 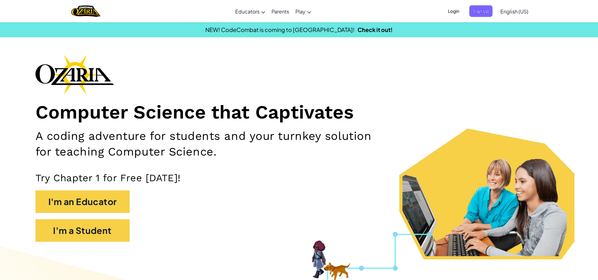 I want to click on img: Ozaria branding logo, so click(x=75, y=75).